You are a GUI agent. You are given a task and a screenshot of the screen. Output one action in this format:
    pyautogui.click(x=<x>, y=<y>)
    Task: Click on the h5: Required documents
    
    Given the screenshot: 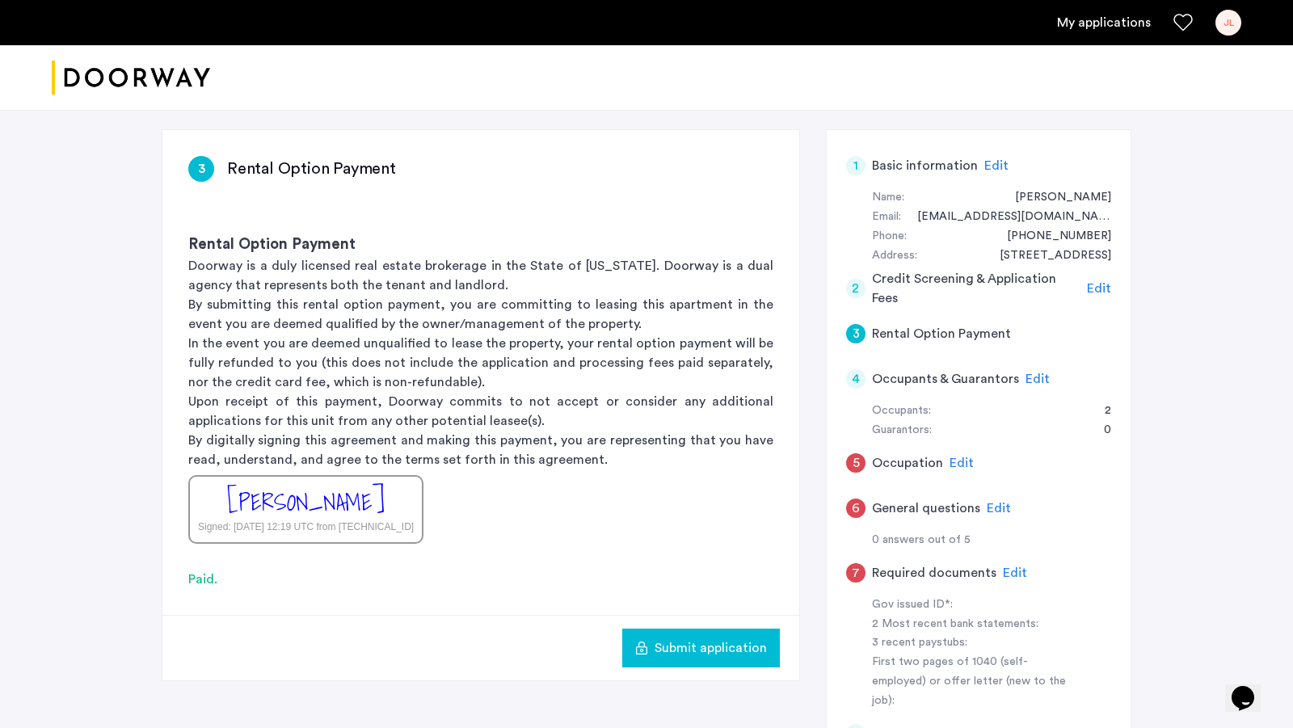 What is the action you would take?
    pyautogui.click(x=934, y=573)
    